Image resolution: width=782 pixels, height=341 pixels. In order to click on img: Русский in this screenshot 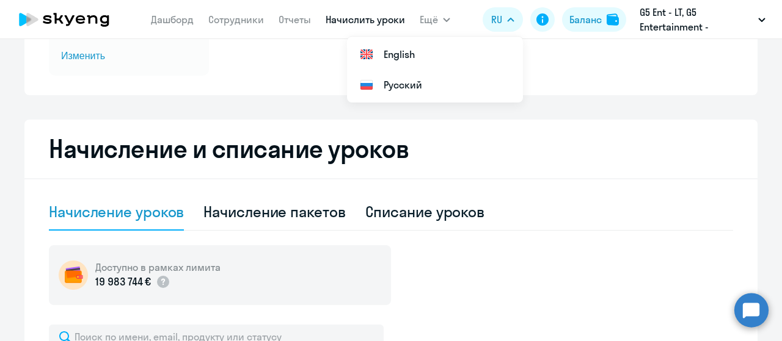, I will do `click(366, 85)`.